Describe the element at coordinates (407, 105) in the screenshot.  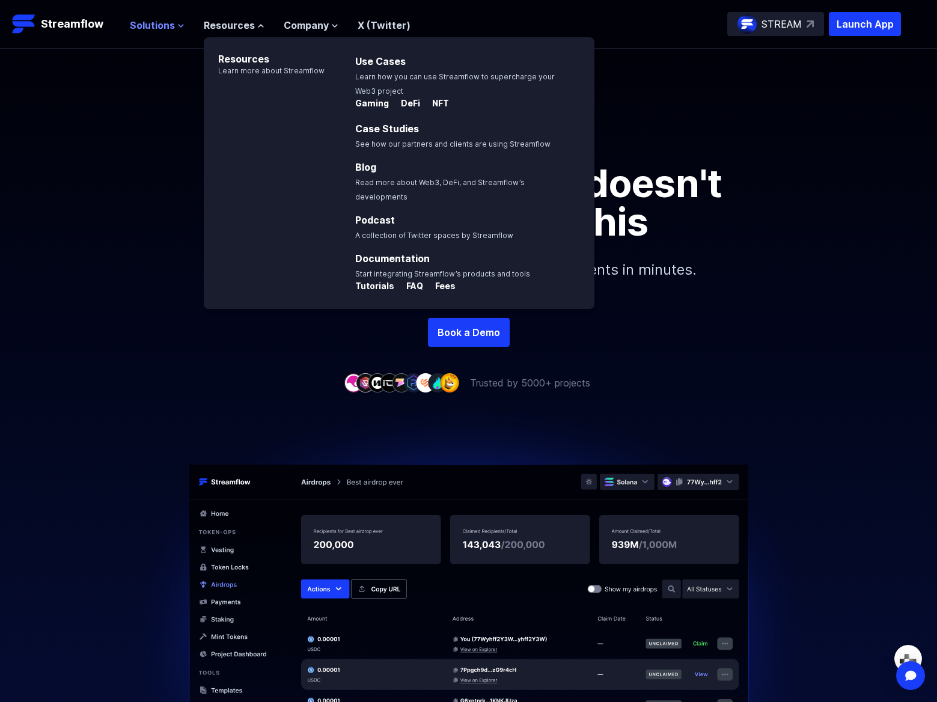
I see `a: DeFi` at that location.